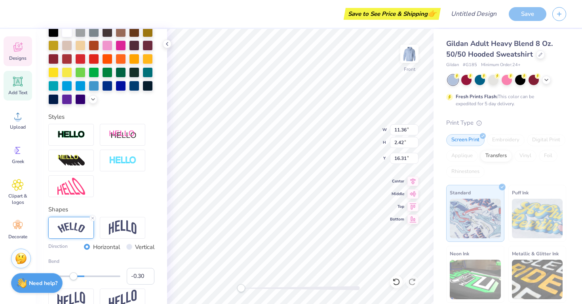 This screenshot has height=304, width=582. I want to click on img: Standard, so click(475, 218).